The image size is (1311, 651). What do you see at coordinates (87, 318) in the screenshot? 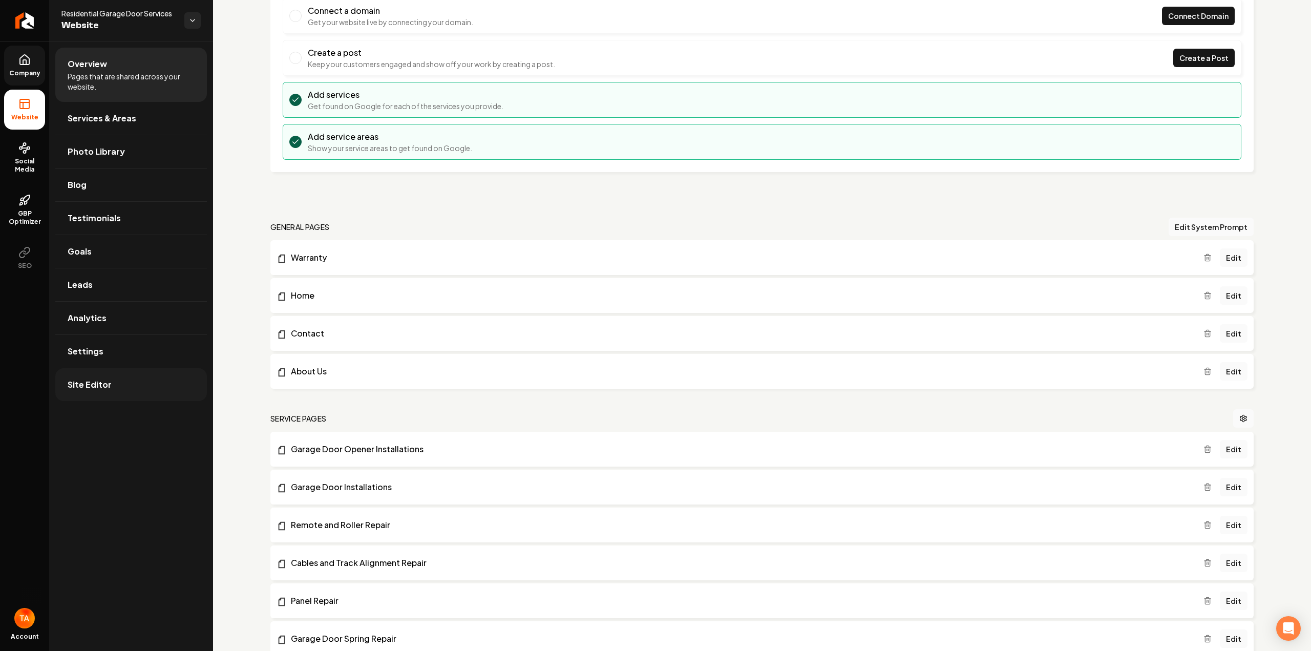
I see `span: Analytics` at bounding box center [87, 318].